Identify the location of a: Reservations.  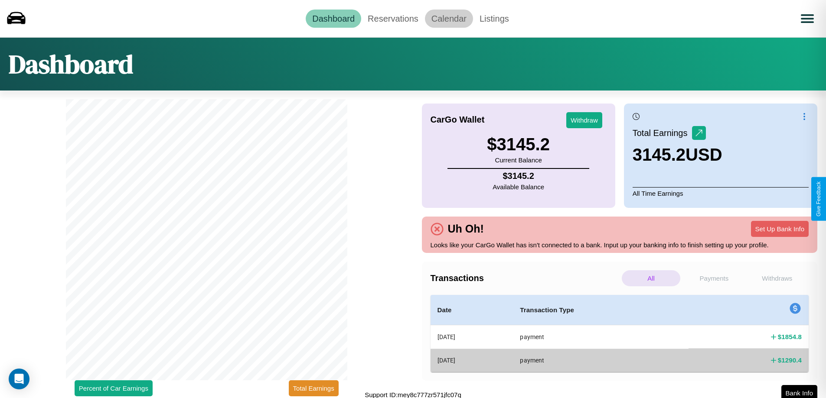
(393, 19).